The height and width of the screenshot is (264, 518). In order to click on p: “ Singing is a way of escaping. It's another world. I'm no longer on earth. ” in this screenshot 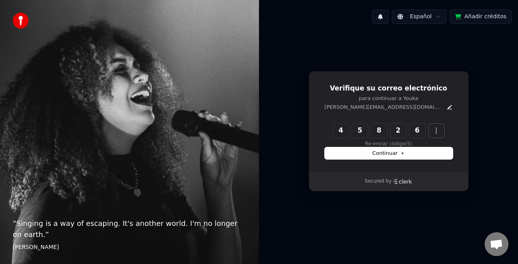, I will do `click(129, 229)`.